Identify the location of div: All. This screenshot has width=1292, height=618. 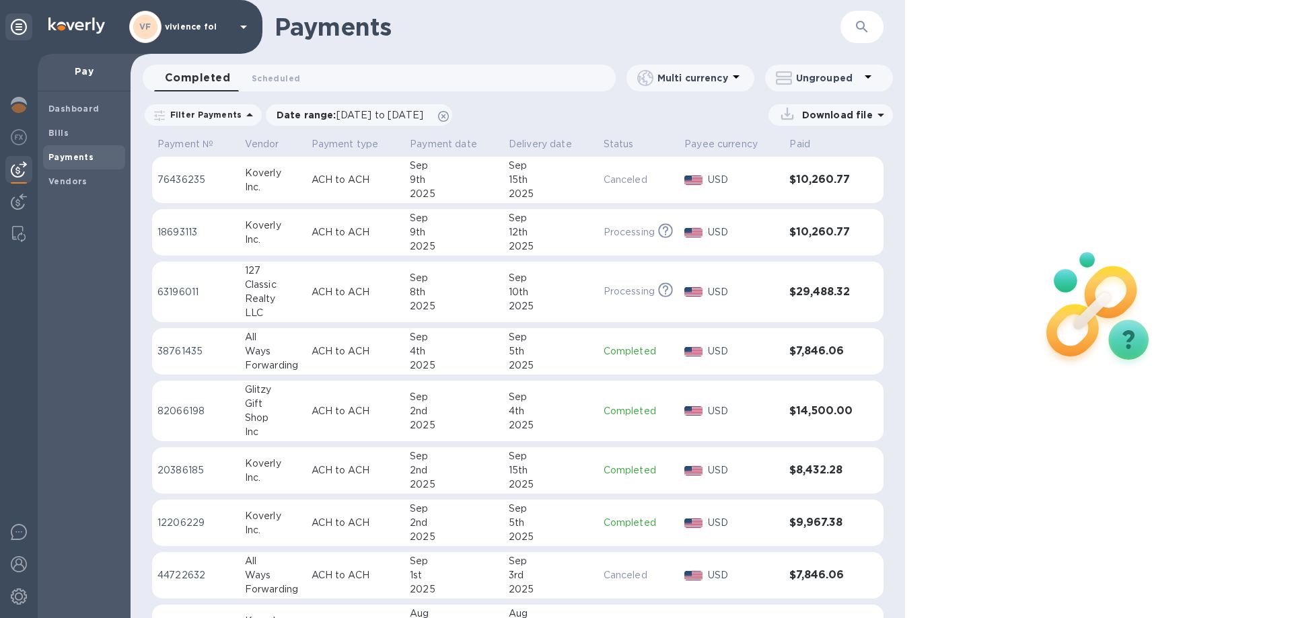
(272, 337).